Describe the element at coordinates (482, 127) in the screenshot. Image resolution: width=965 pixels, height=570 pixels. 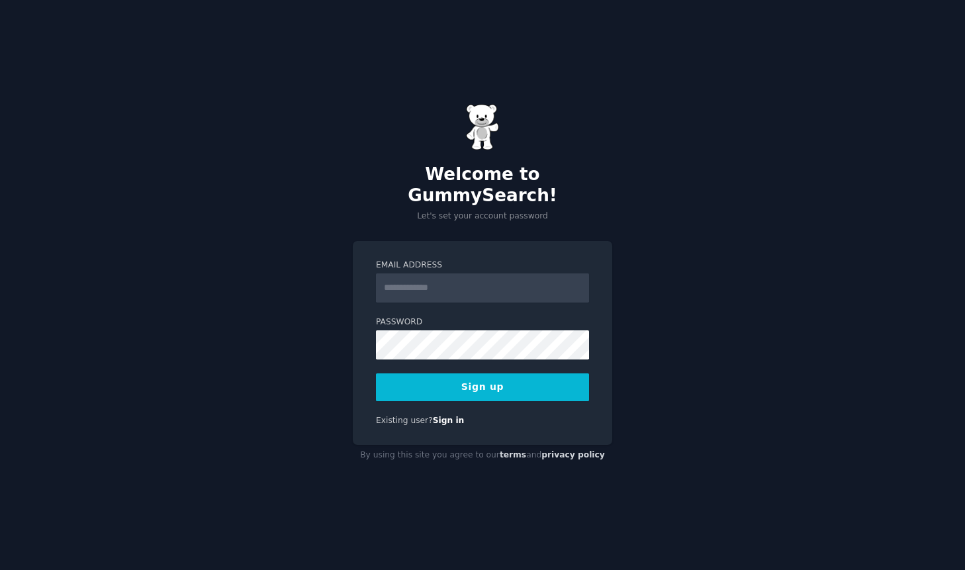
I see `img: Gummy Bear` at that location.